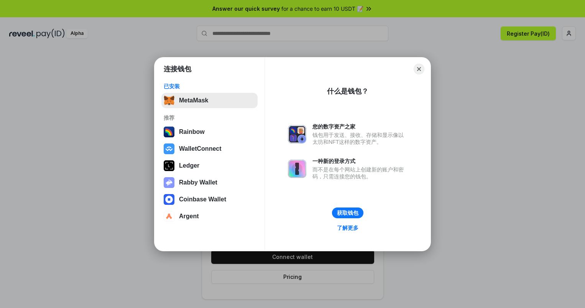 The height and width of the screenshot is (308, 585). What do you see at coordinates (194, 100) in the screenshot?
I see `div: MetaMask` at bounding box center [194, 100].